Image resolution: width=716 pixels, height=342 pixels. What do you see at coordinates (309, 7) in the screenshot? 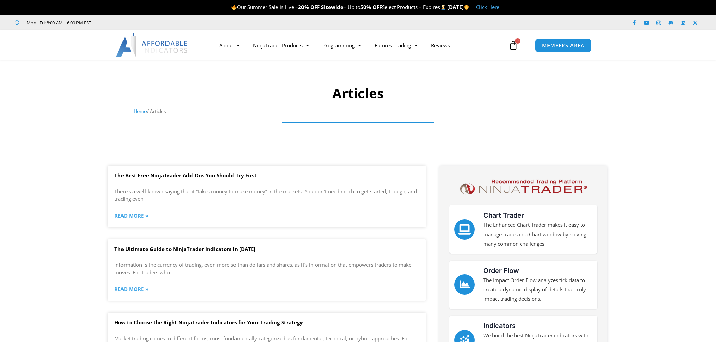
I see `strong: 20% OFF` at bounding box center [309, 7].